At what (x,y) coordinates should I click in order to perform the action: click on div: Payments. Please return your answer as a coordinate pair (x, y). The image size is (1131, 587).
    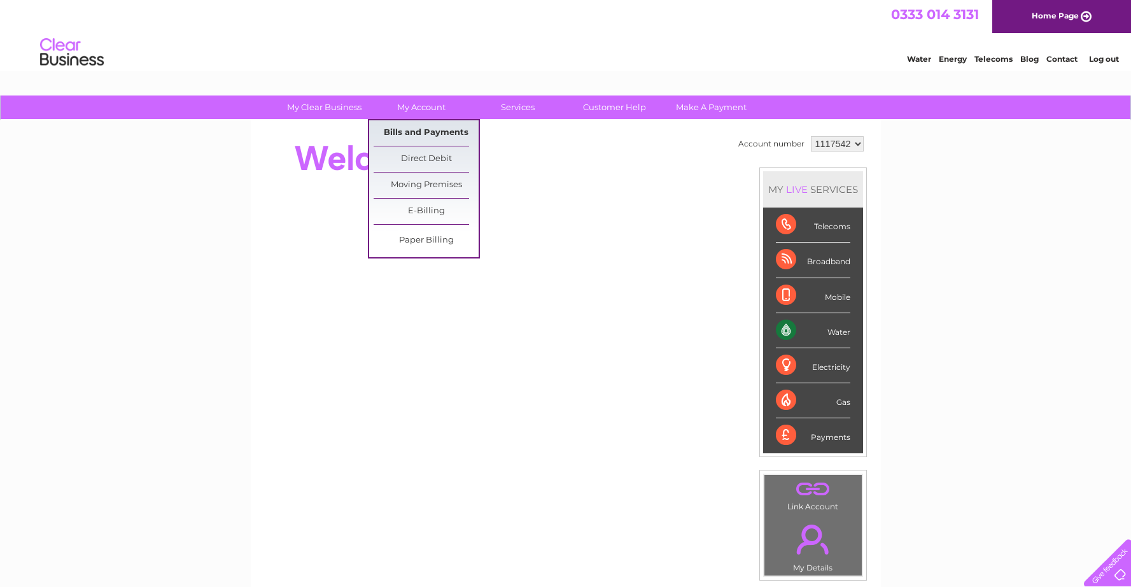
    Looking at the image, I should click on (812, 435).